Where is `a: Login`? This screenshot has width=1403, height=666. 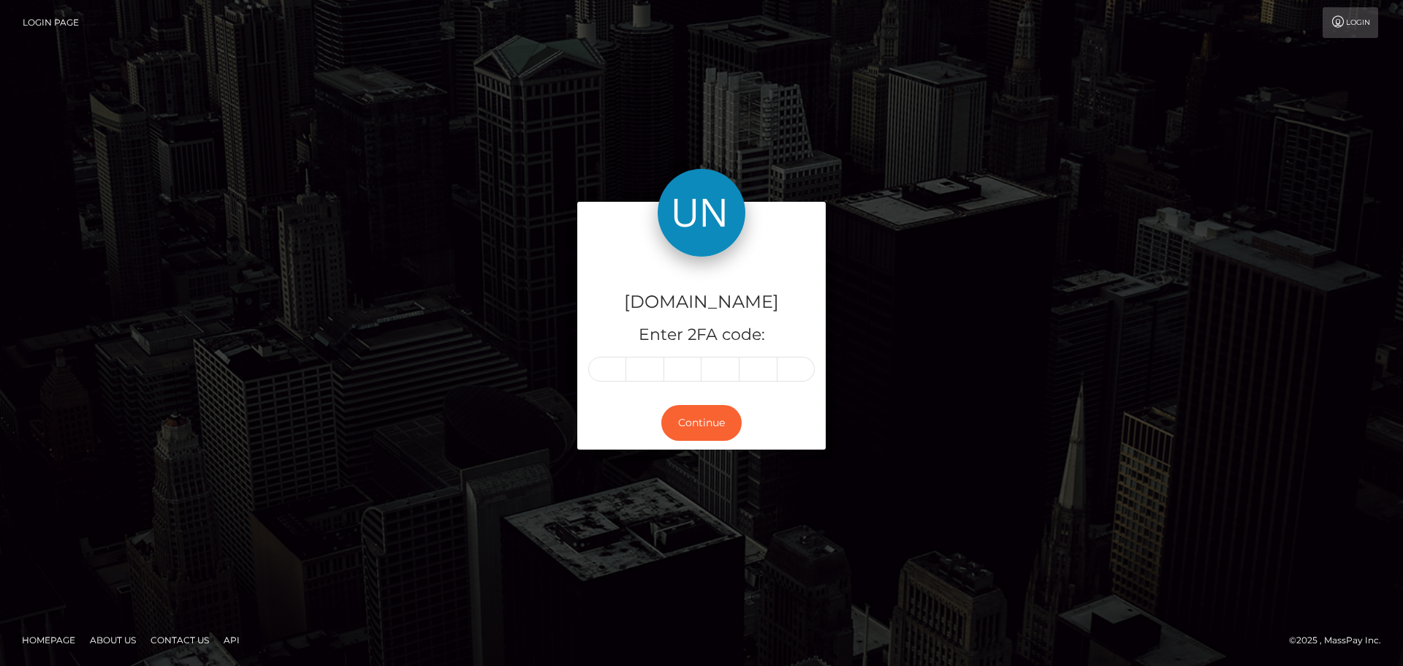 a: Login is located at coordinates (1351, 23).